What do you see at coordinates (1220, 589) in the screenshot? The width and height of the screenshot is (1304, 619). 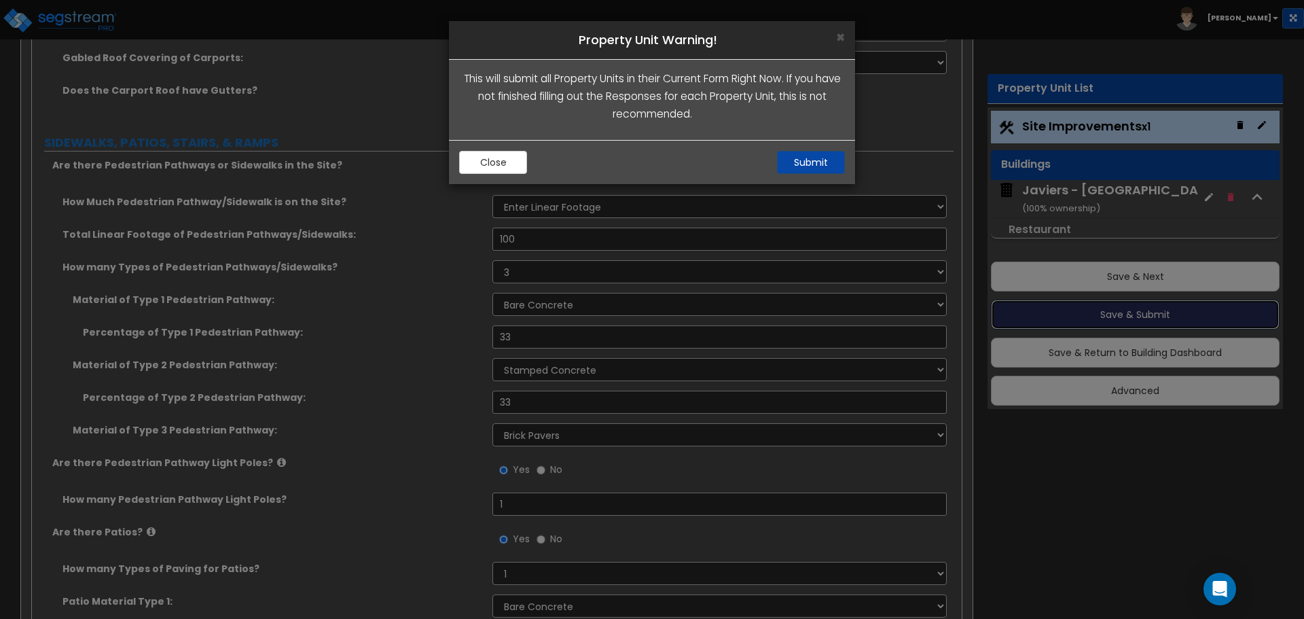 I see `div: Open Intercom Messenger` at bounding box center [1220, 589].